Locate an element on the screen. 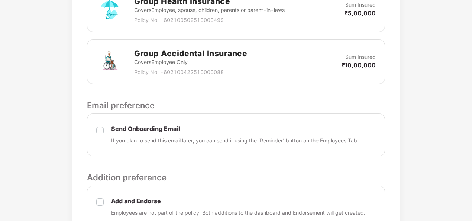 Image resolution: width=472 pixels, height=221 pixels. p: If you plan to send this email later, you can send it using the ‘Reminder’ button on the Employee... is located at coordinates (234, 140).